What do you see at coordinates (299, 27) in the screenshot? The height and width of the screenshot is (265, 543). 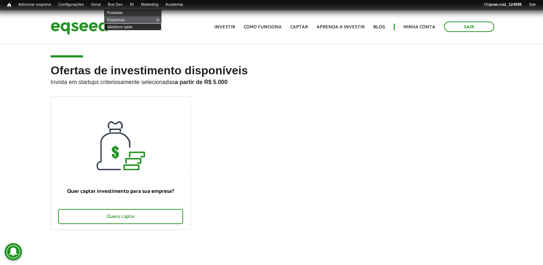 I see `a: Captar` at bounding box center [299, 27].